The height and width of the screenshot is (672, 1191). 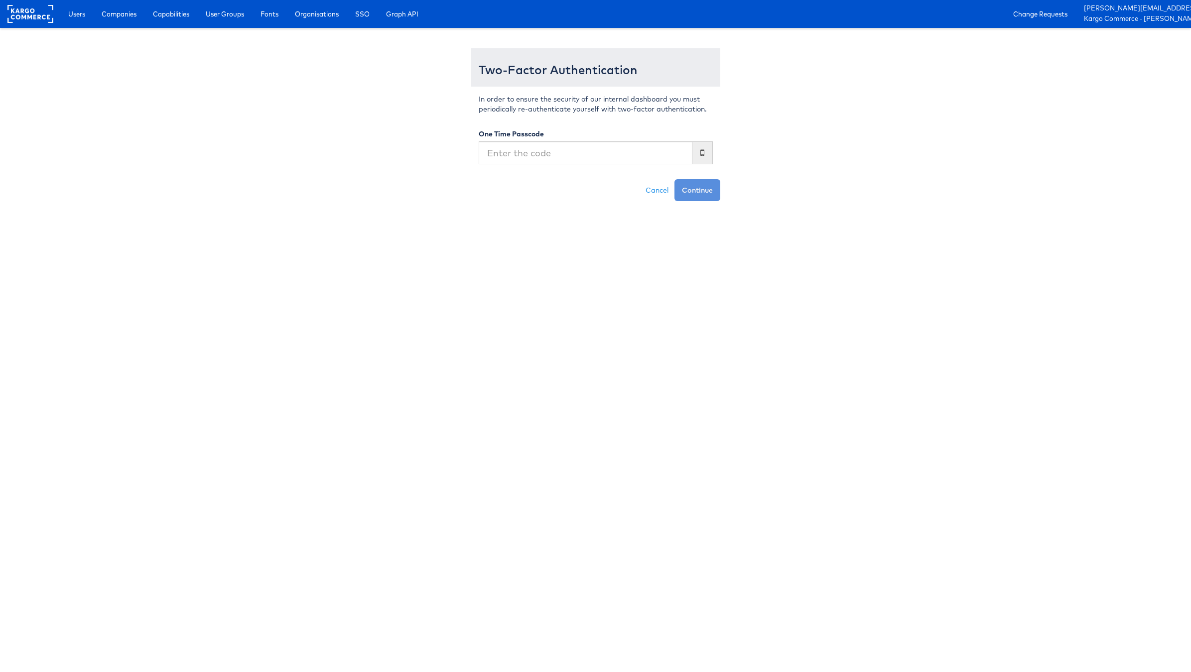 What do you see at coordinates (225, 14) in the screenshot?
I see `a: User Groups` at bounding box center [225, 14].